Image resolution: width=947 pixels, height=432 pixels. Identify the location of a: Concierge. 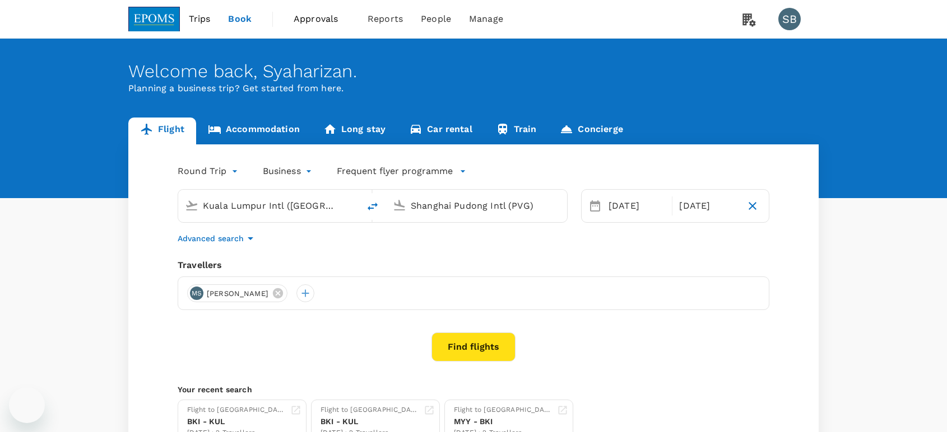
(591, 131).